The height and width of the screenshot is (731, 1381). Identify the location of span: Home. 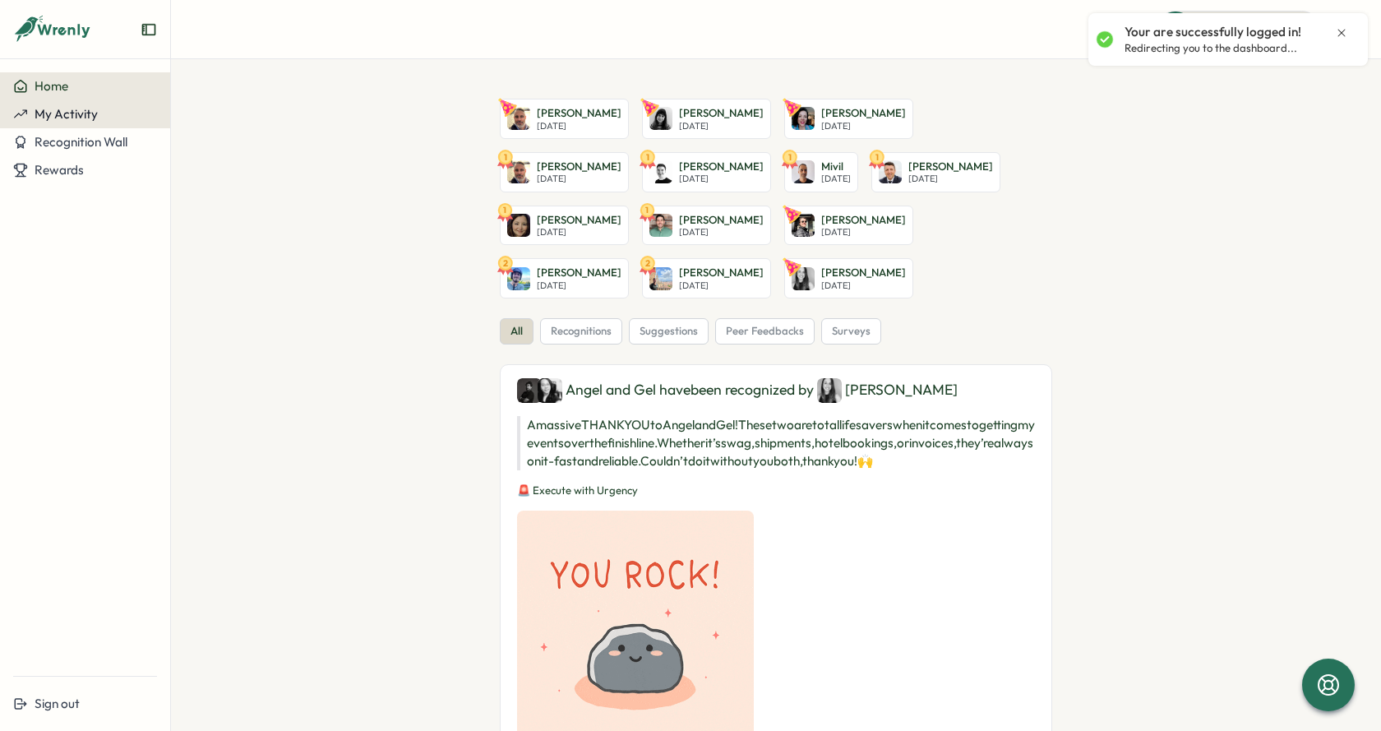
(51, 86).